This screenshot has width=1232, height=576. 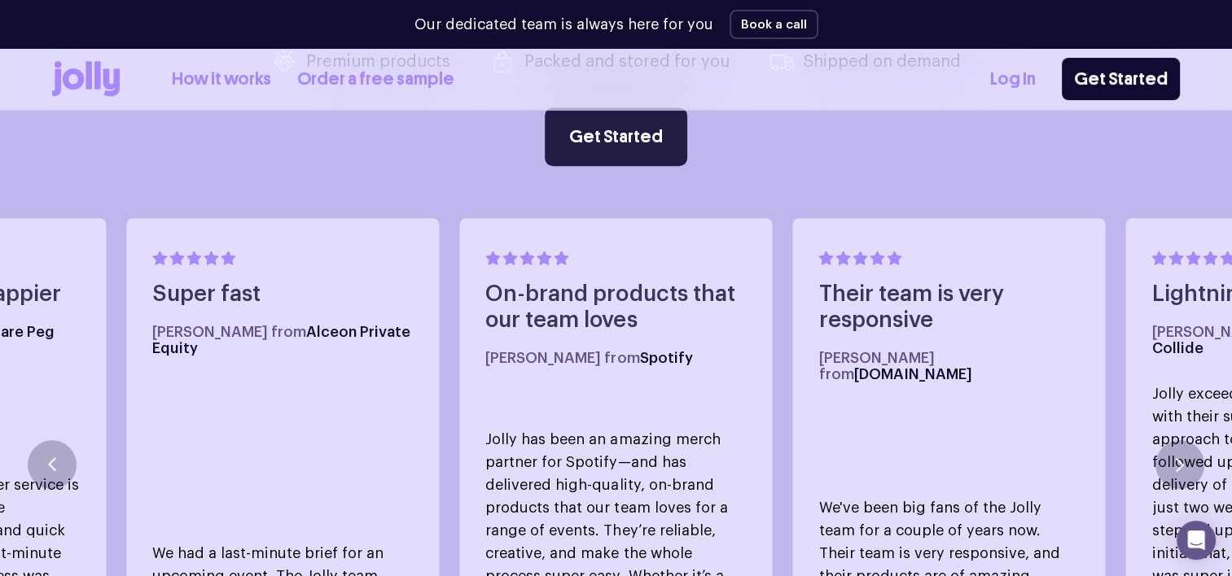 What do you see at coordinates (949, 308) in the screenshot?
I see `h4: Their team is very responsive` at bounding box center [949, 308].